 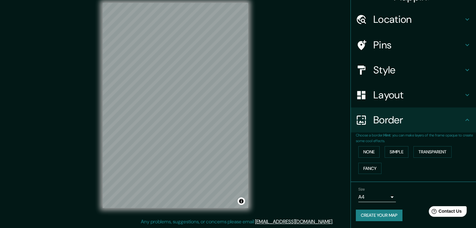 I want to click on canvas: Map, so click(x=175, y=105).